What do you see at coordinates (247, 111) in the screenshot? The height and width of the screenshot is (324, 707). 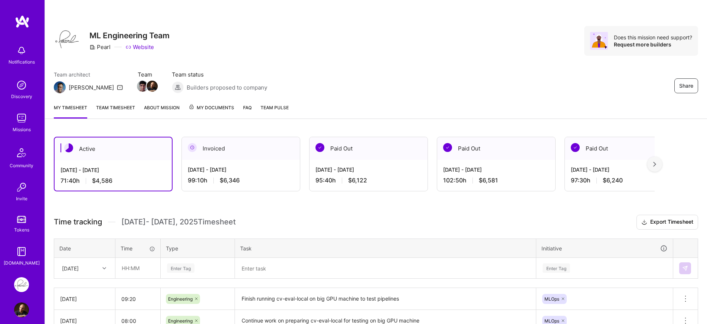 I see `a: FAQ` at bounding box center [247, 111].